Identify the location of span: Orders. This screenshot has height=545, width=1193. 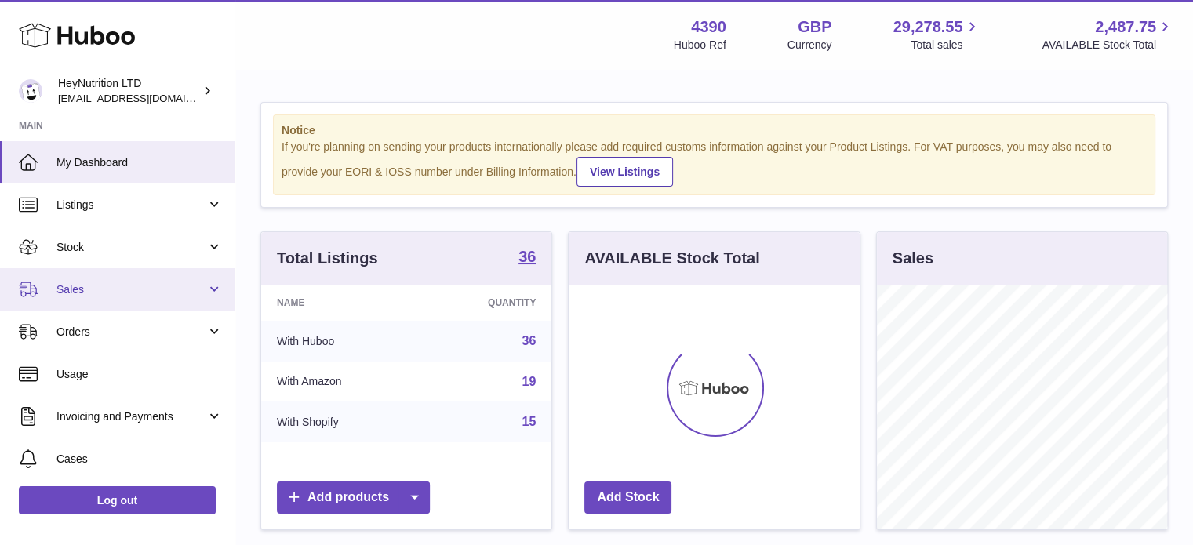
(131, 332).